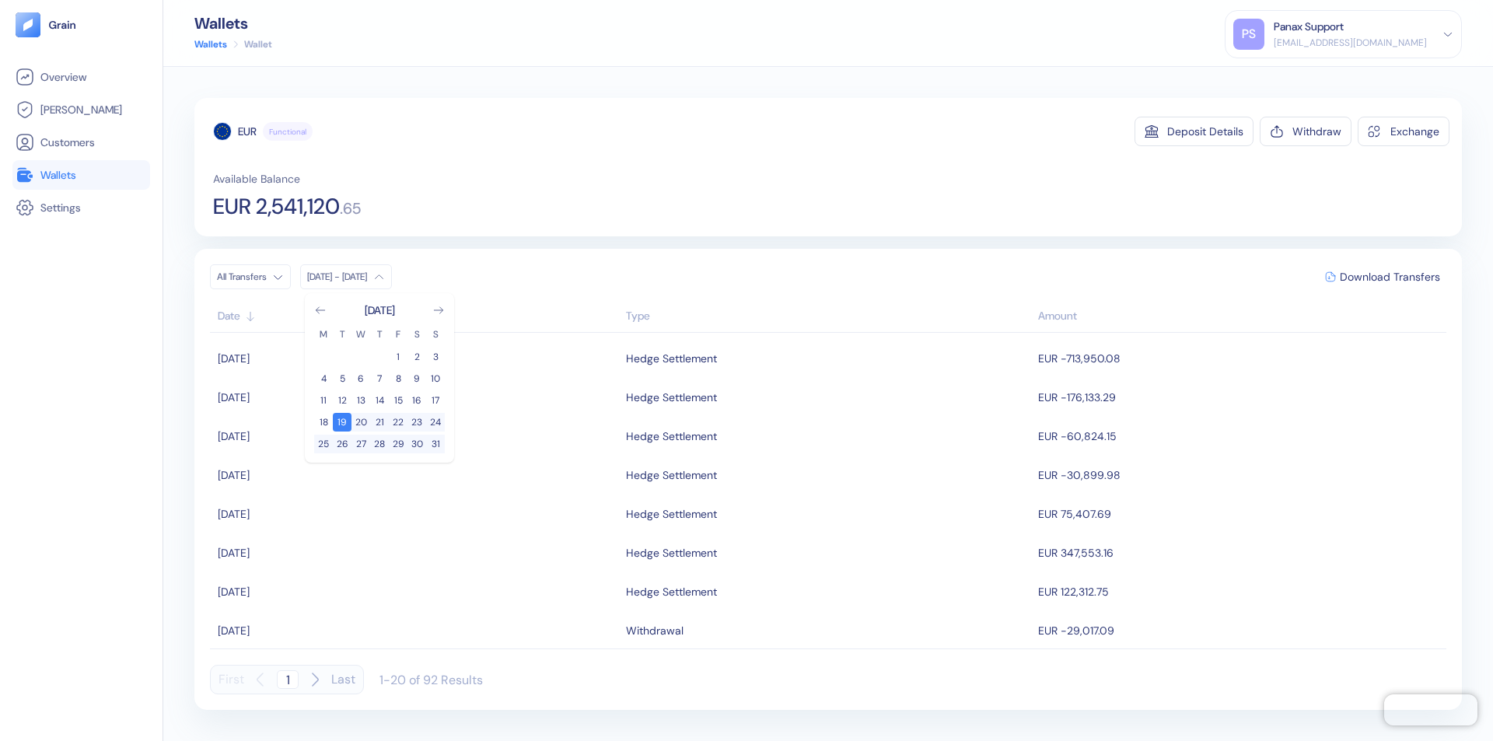  I want to click on button: 10, so click(435, 379).